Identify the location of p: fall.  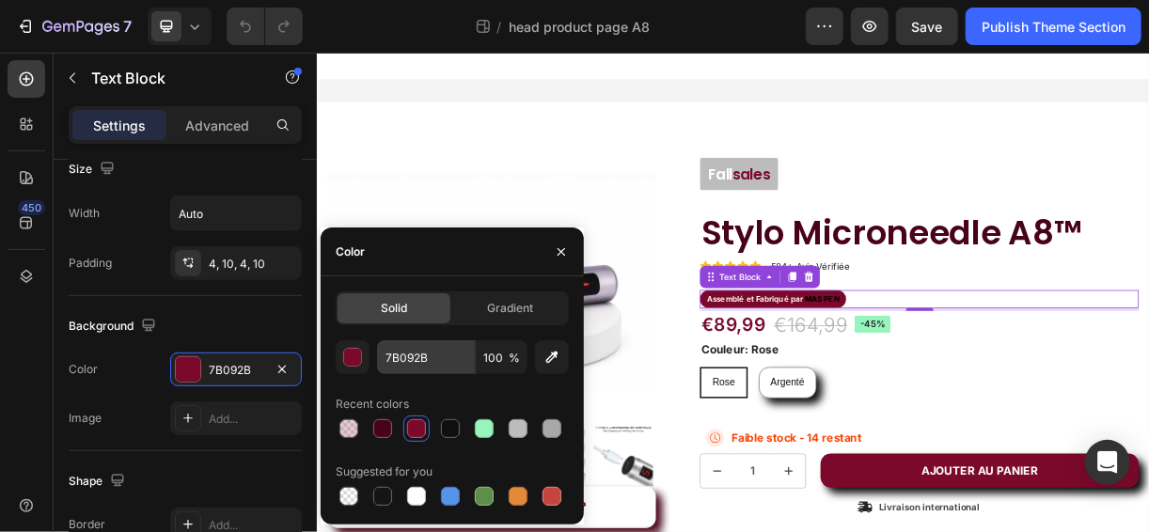
(572, 165).